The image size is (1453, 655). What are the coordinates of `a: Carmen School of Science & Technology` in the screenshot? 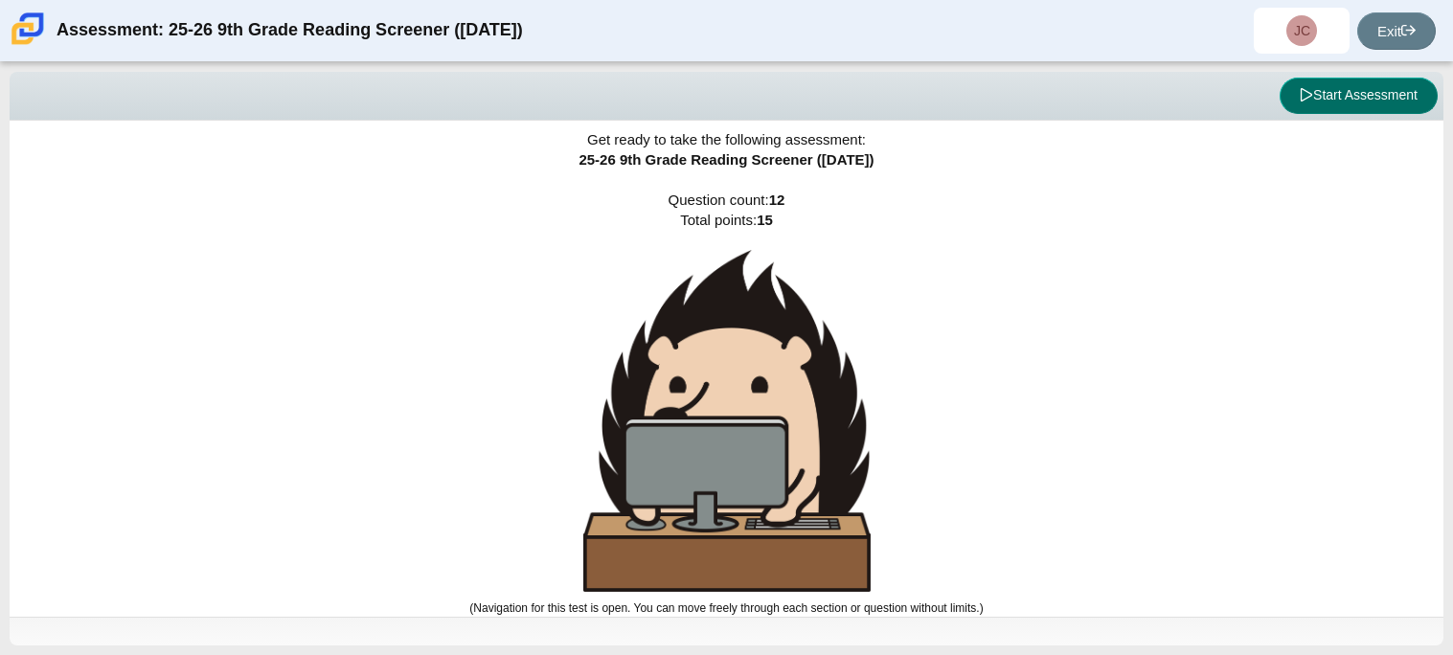 It's located at (28, 43).